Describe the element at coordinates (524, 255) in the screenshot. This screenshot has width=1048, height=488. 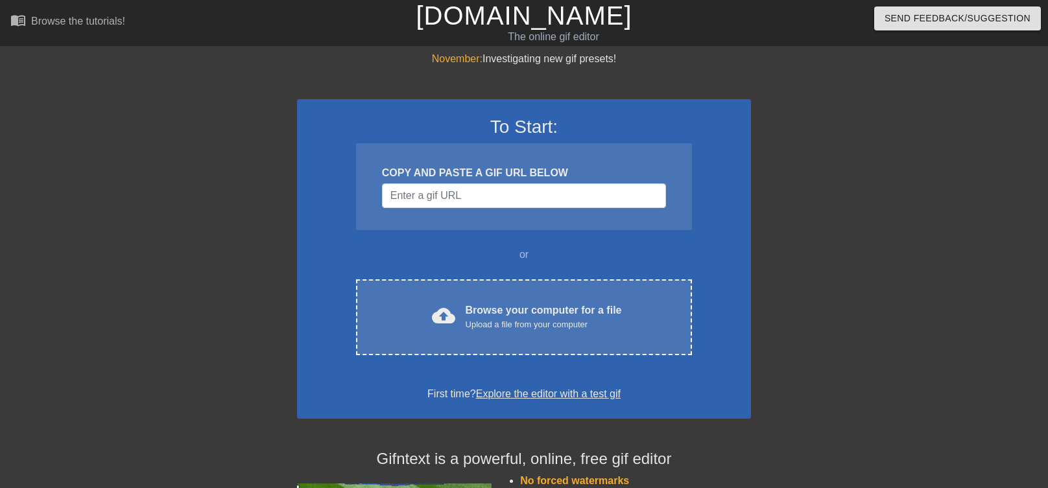
I see `div: or` at that location.